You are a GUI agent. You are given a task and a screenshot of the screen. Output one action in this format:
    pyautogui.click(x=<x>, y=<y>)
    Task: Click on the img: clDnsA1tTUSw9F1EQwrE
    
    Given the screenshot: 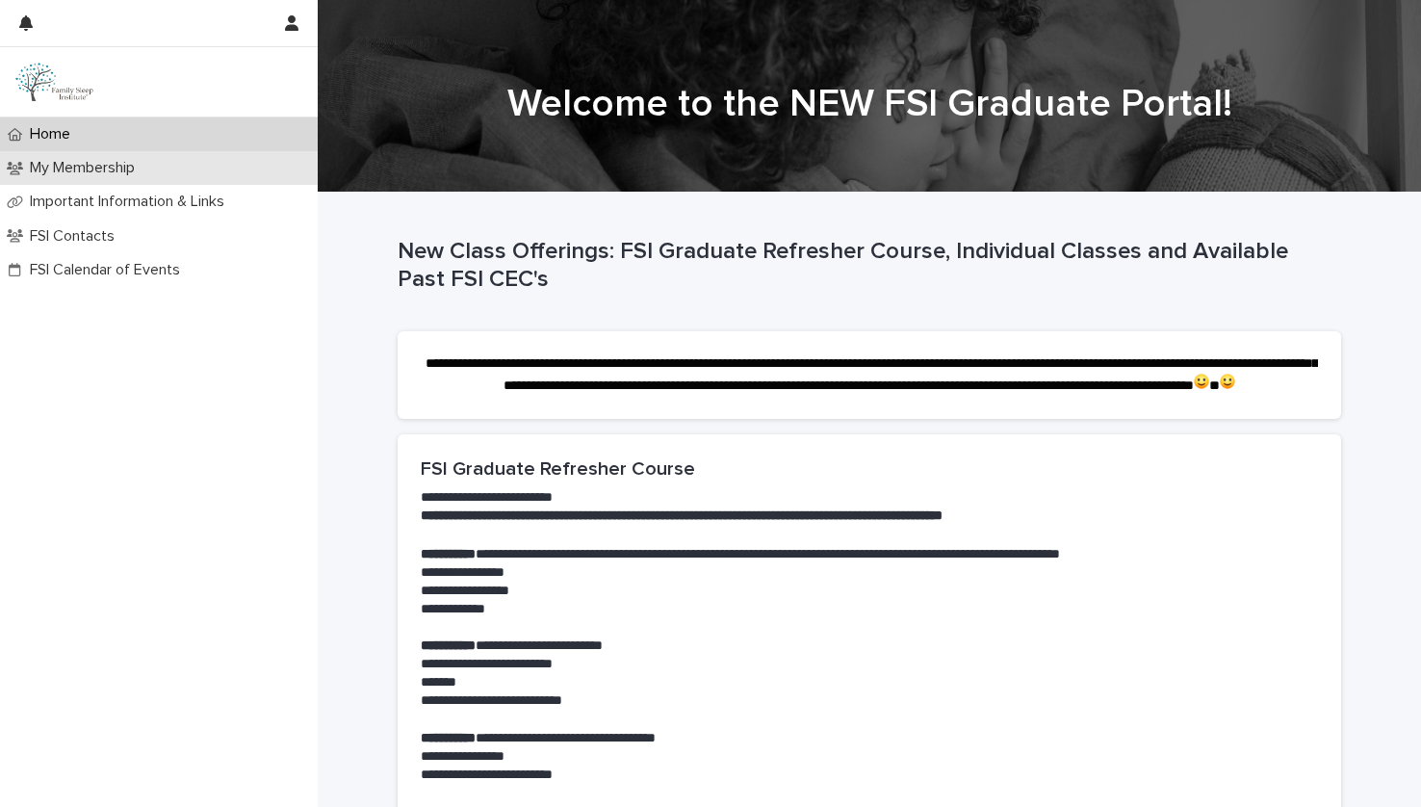 What is the action you would take?
    pyautogui.click(x=56, y=82)
    